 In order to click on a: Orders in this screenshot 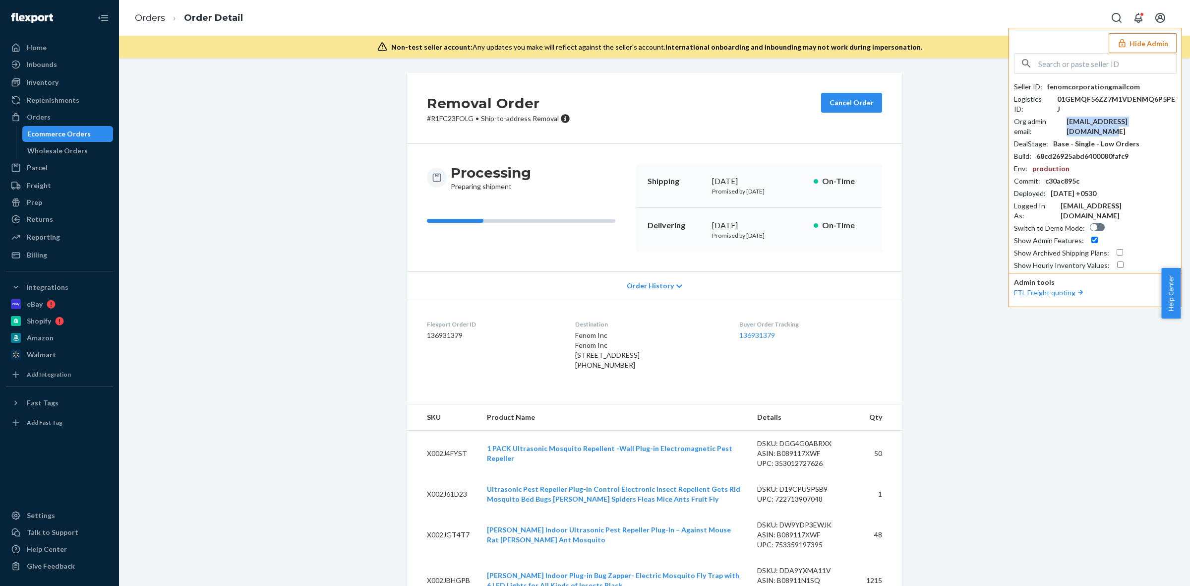, I will do `click(150, 18)`.